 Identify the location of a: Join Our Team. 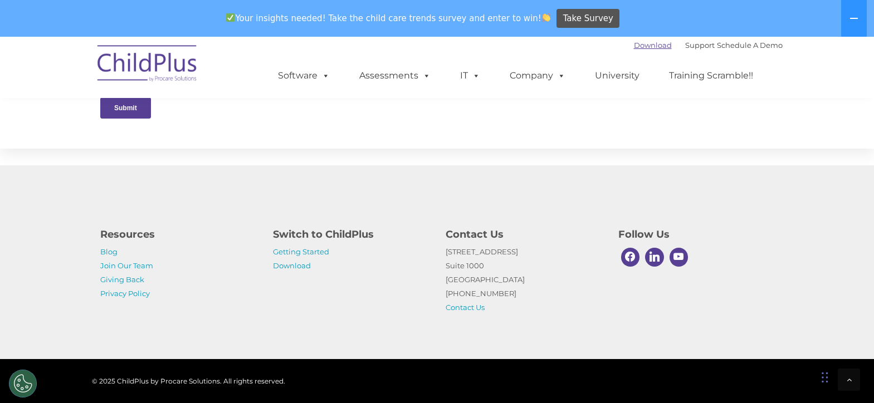
(126, 266).